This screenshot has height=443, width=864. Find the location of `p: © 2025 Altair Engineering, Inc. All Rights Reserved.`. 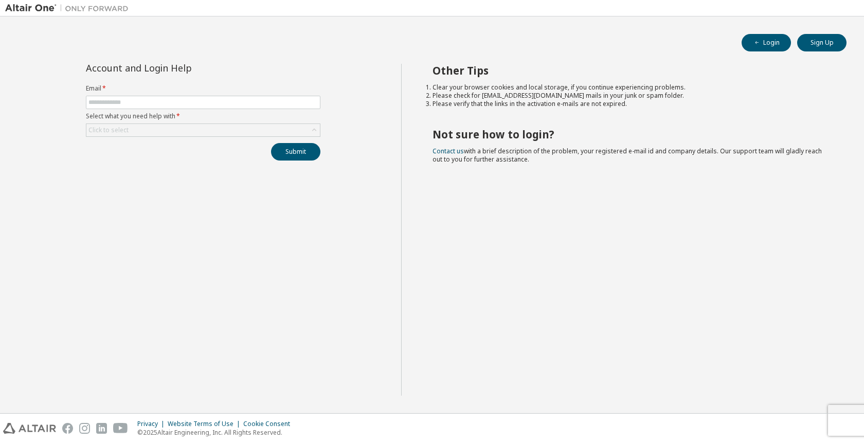

p: © 2025 Altair Engineering, Inc. All Rights Reserved. is located at coordinates (217, 432).